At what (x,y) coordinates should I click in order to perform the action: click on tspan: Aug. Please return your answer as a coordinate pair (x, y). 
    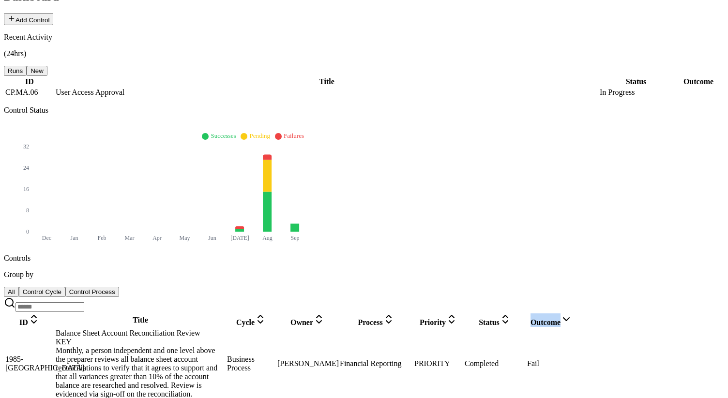
    Looking at the image, I should click on (267, 238).